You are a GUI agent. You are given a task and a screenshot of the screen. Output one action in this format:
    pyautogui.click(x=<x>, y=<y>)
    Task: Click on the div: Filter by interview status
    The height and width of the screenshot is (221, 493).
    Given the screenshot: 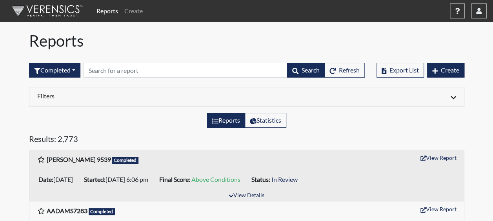 What is the action you would take?
    pyautogui.click(x=55, y=70)
    